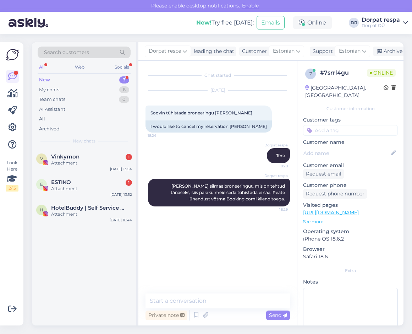 The image size is (412, 334). I want to click on a: Dorpat respaDorpat OÜ, so click(385, 23).